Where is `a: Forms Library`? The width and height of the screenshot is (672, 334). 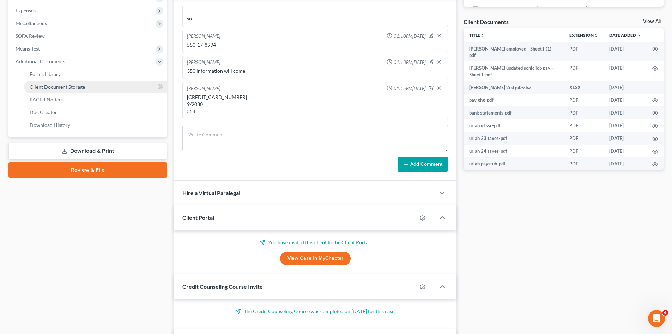 a: Forms Library is located at coordinates (95, 74).